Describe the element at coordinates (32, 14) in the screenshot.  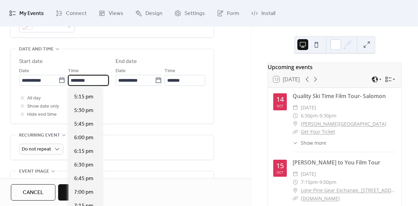
I see `span: My Events` at that location.